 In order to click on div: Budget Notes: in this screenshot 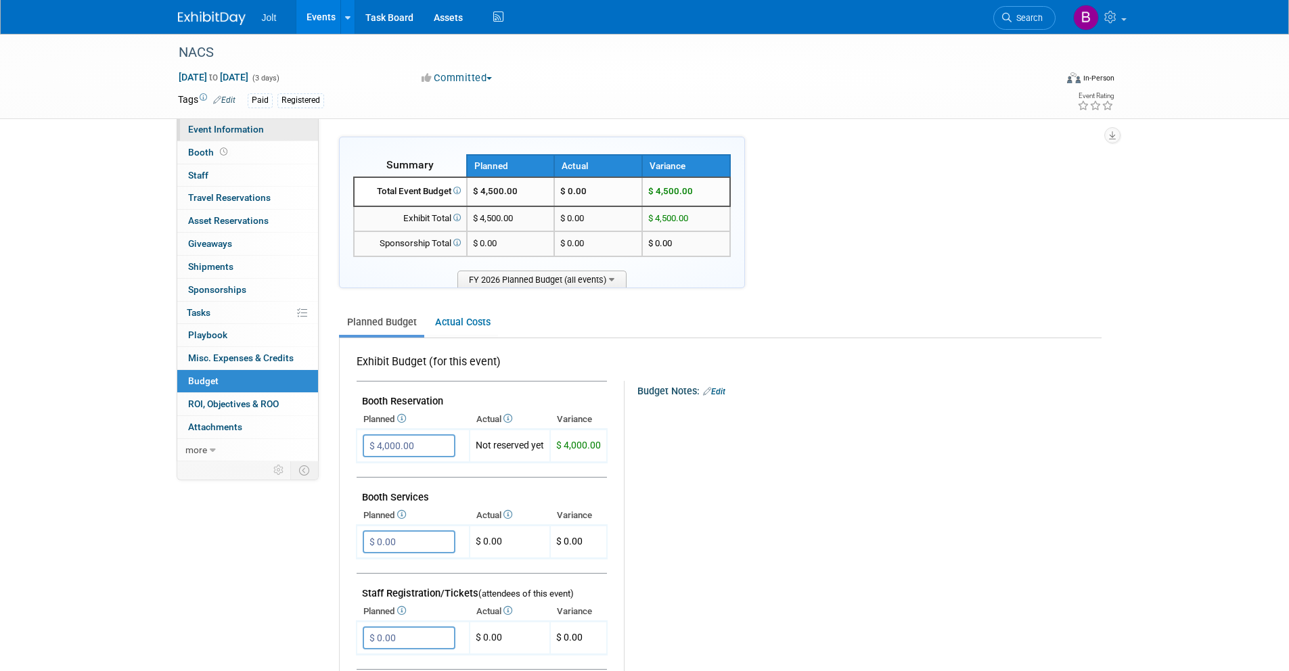, I will do `click(868, 390)`.